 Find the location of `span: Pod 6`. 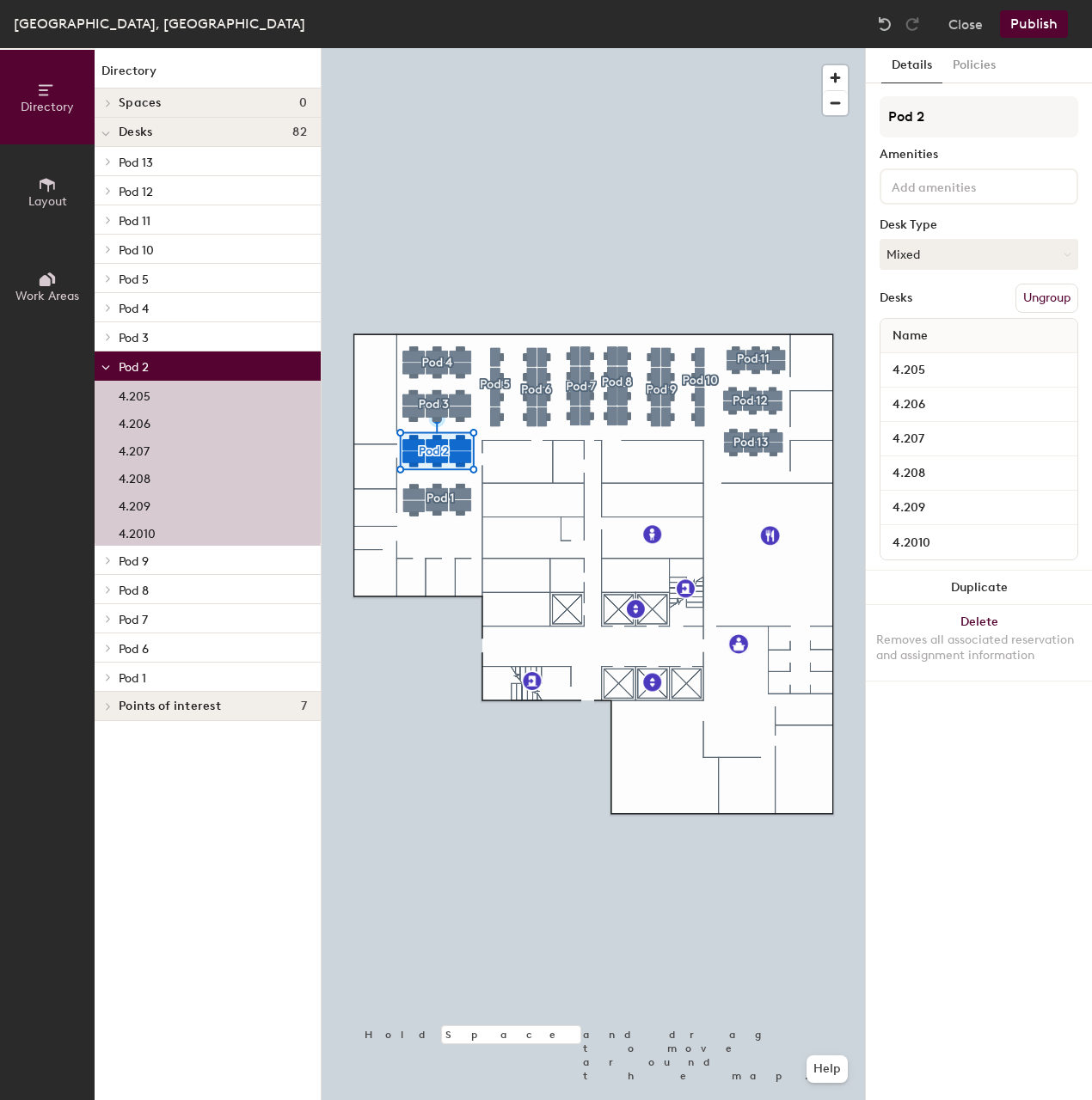

span: Pod 6 is located at coordinates (133, 649).